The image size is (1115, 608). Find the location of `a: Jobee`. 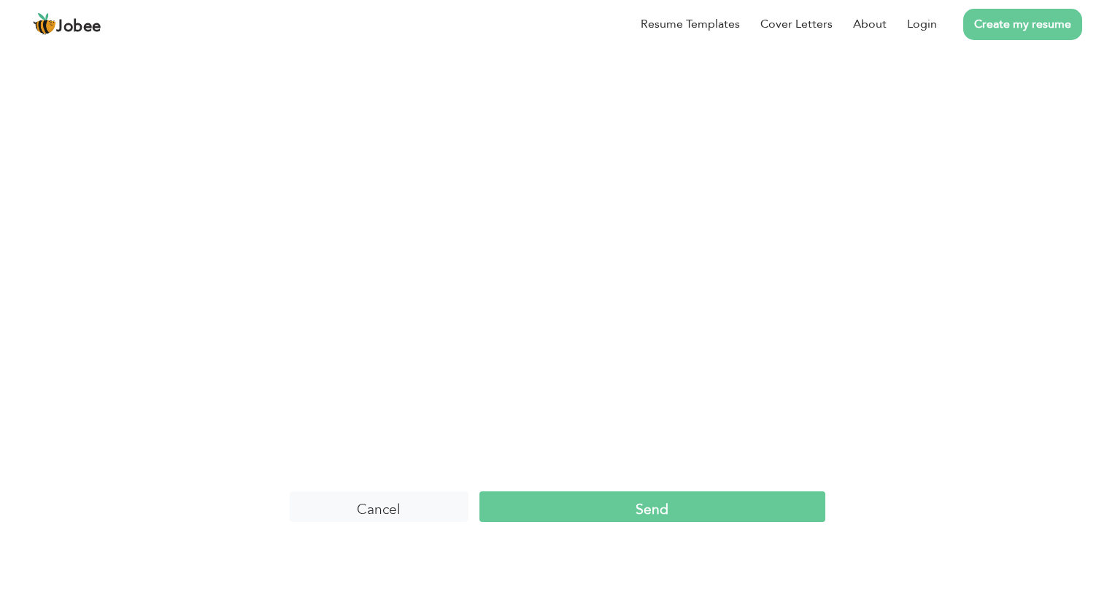

a: Jobee is located at coordinates (67, 24).